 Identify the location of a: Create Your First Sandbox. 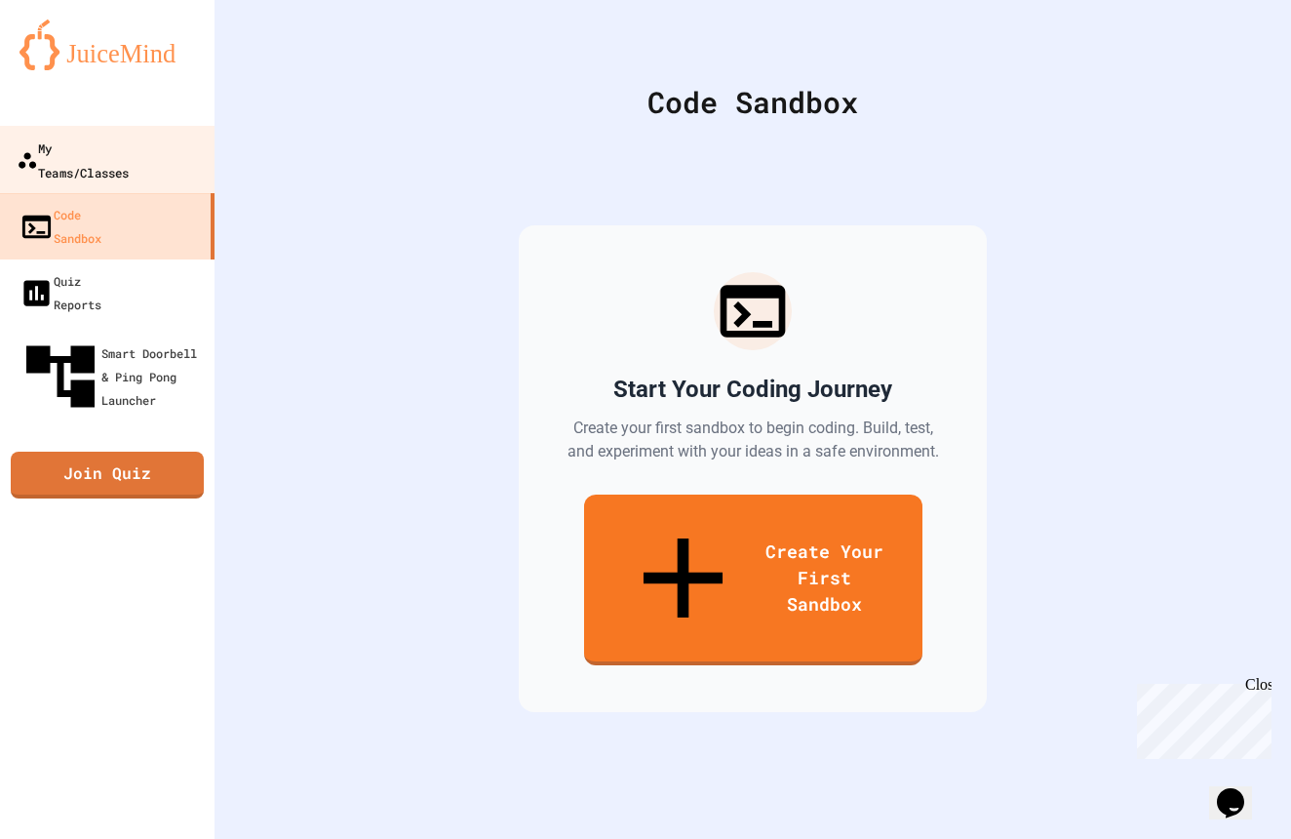
(753, 579).